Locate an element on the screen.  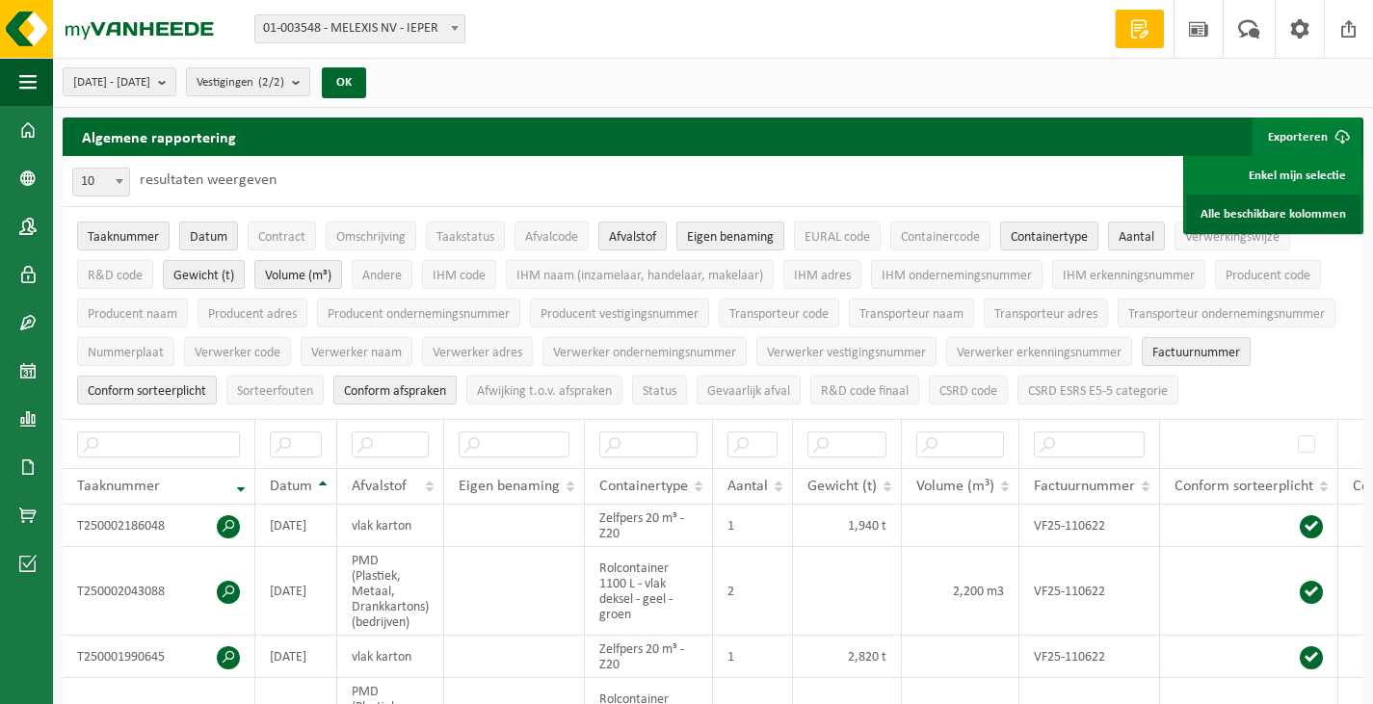
span: Taakstatus is located at coordinates (465, 237).